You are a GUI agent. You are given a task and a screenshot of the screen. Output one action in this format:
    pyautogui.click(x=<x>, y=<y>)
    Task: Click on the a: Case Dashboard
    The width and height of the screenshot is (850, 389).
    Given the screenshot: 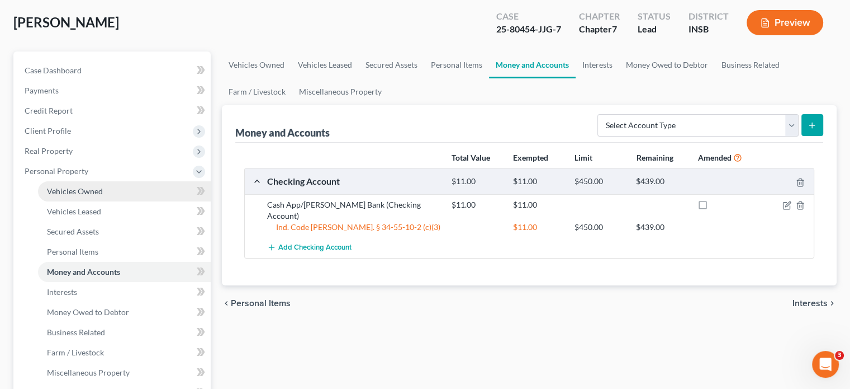 What is the action you would take?
    pyautogui.click(x=113, y=70)
    